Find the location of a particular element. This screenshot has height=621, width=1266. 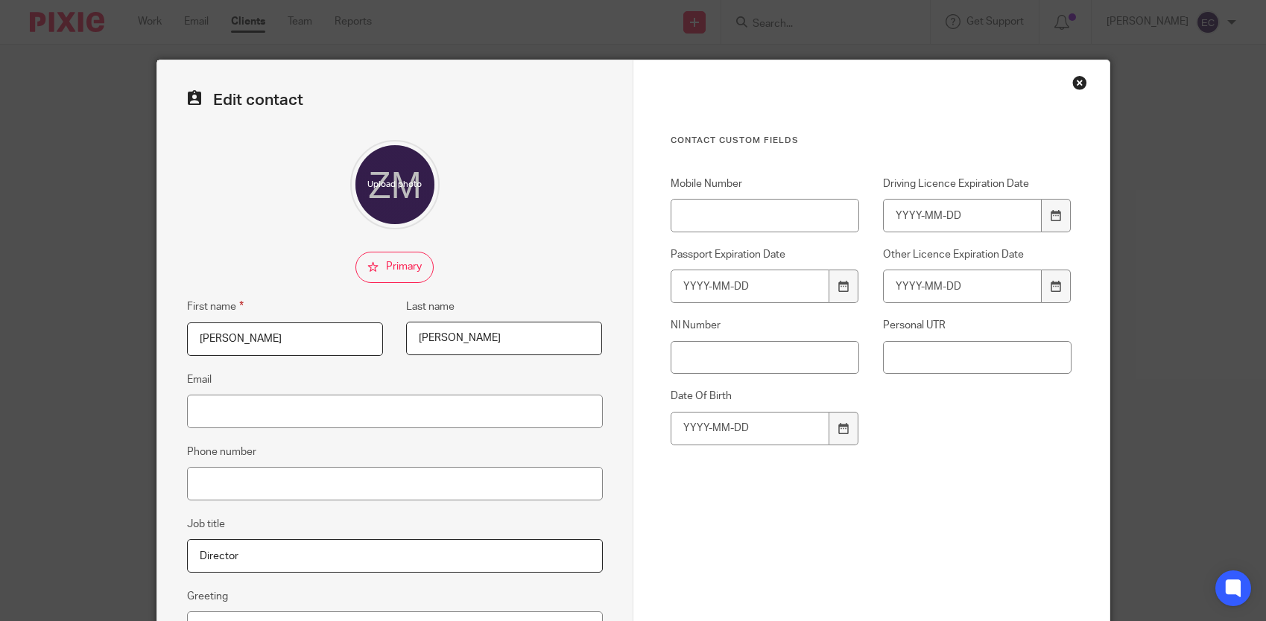

label: Passport Expiration Date is located at coordinates (765, 255).